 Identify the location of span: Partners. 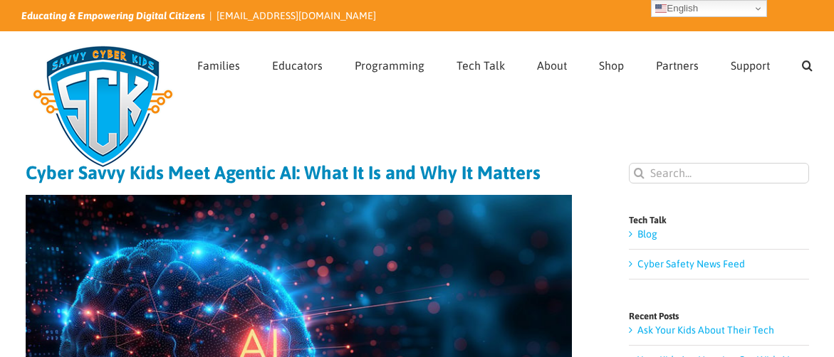
(677, 66).